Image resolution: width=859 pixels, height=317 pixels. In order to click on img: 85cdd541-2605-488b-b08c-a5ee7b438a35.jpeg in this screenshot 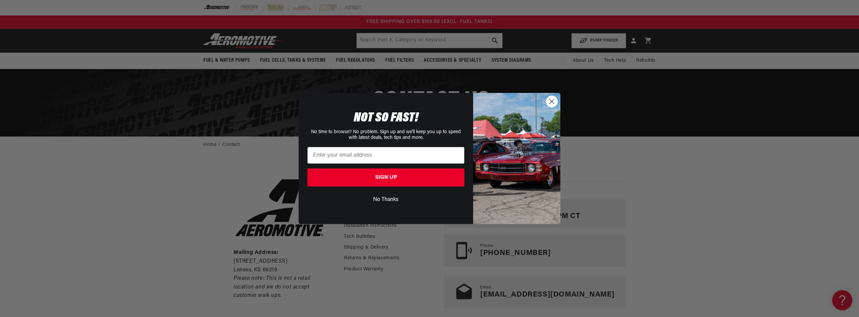, I will do `click(517, 158)`.